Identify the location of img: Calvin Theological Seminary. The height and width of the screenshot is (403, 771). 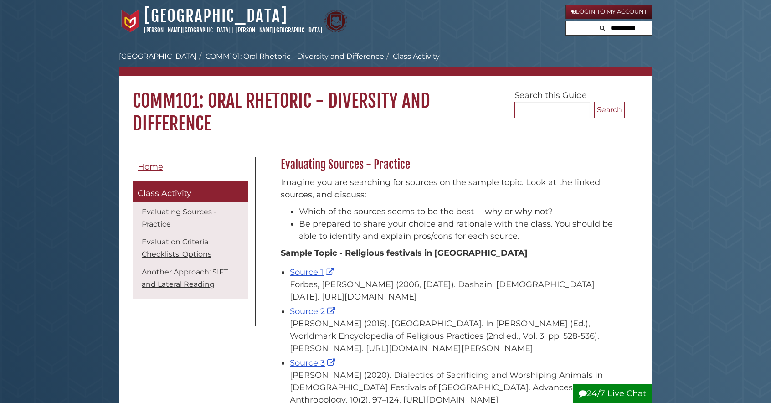
(336, 21).